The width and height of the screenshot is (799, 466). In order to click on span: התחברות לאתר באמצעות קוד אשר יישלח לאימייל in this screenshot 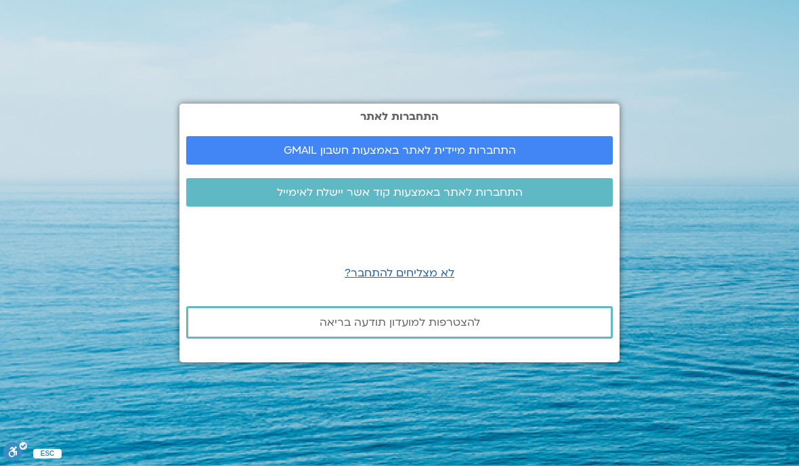, I will do `click(400, 192)`.